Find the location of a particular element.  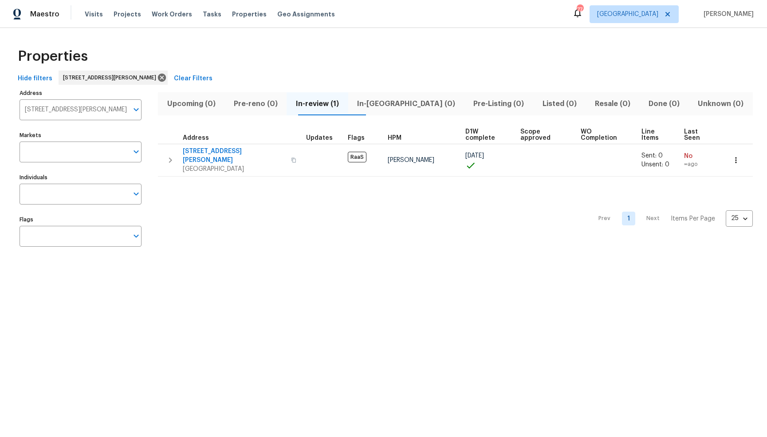

label: Flags is located at coordinates (80, 220).